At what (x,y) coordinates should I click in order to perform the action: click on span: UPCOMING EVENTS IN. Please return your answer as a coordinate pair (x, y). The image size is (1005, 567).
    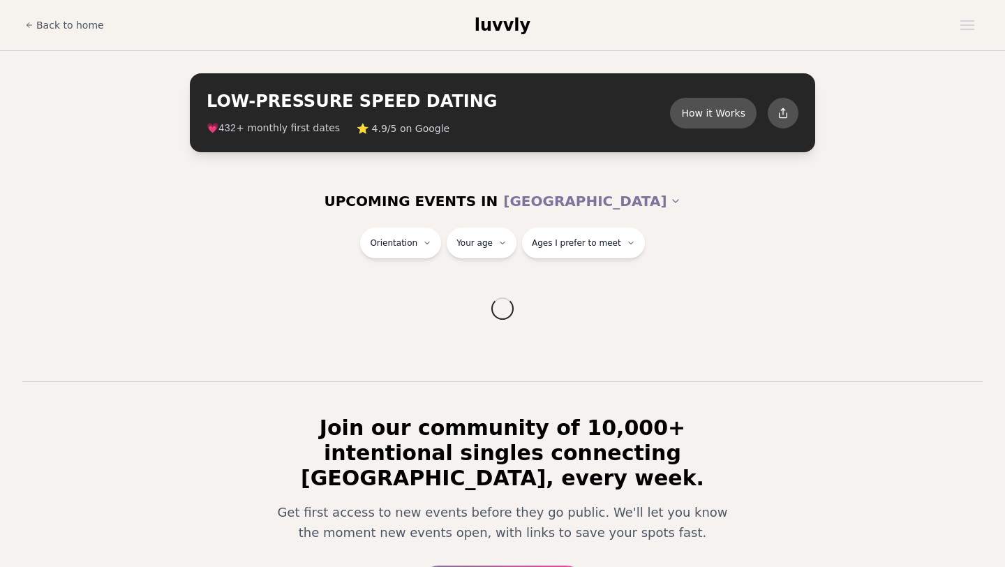
    Looking at the image, I should click on (410, 201).